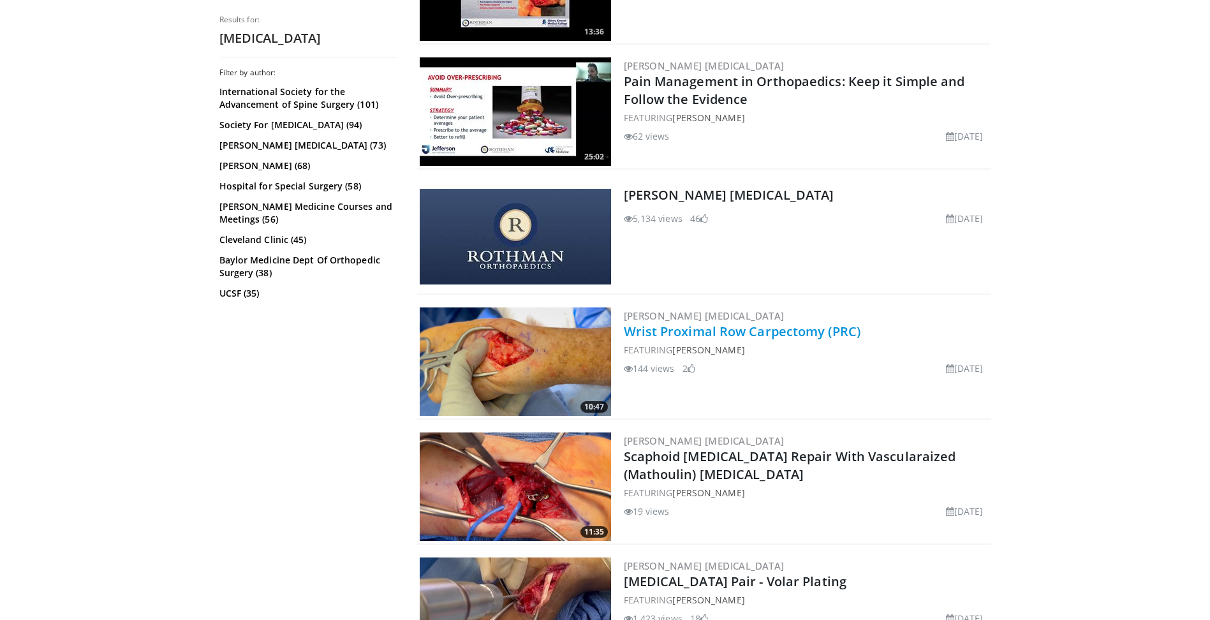  Describe the element at coordinates (515, 237) in the screenshot. I see `img: Rothman Hand Surgery` at that location.